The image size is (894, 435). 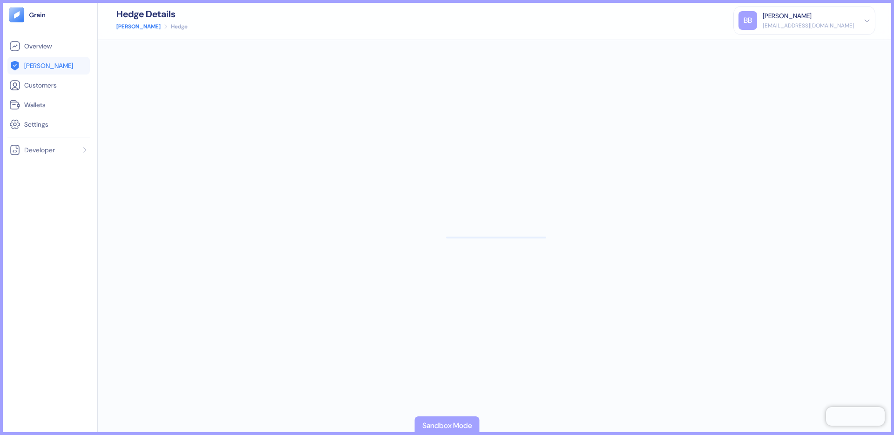 What do you see at coordinates (41, 85) in the screenshot?
I see `span: Customers` at bounding box center [41, 85].